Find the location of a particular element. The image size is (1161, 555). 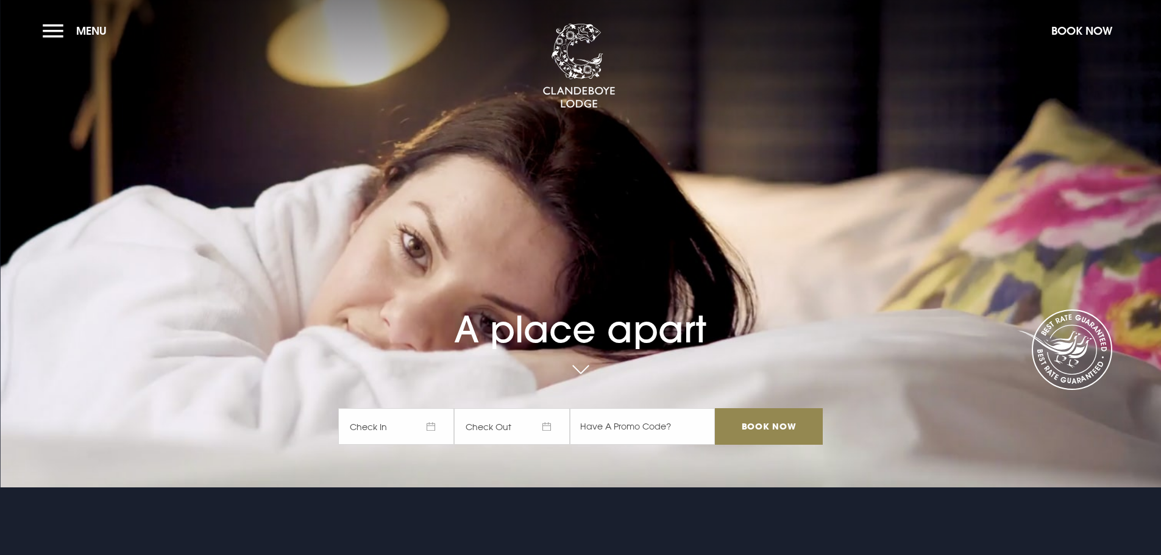

img: Clandeboye Lodge is located at coordinates (579, 66).